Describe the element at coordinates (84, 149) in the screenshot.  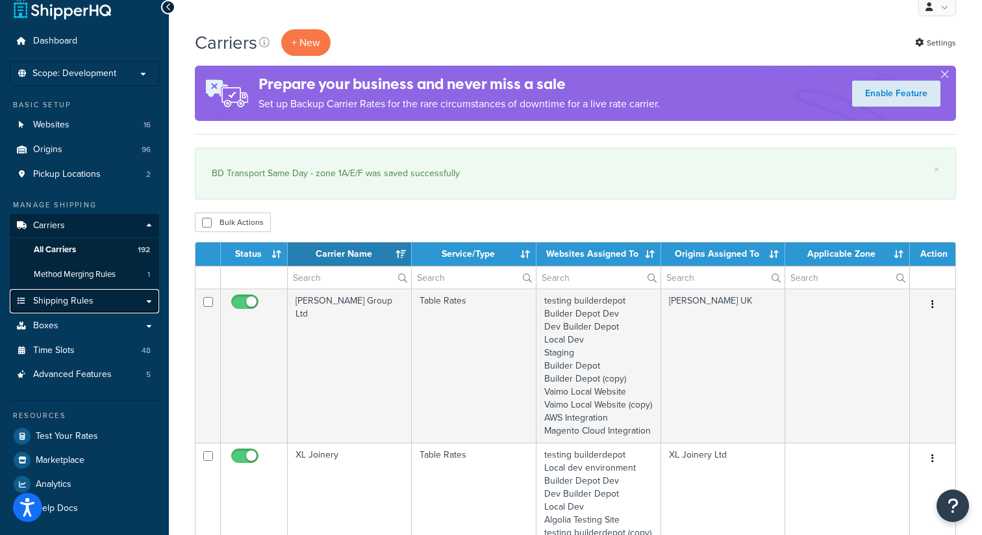
I see `a: Origins 96` at that location.